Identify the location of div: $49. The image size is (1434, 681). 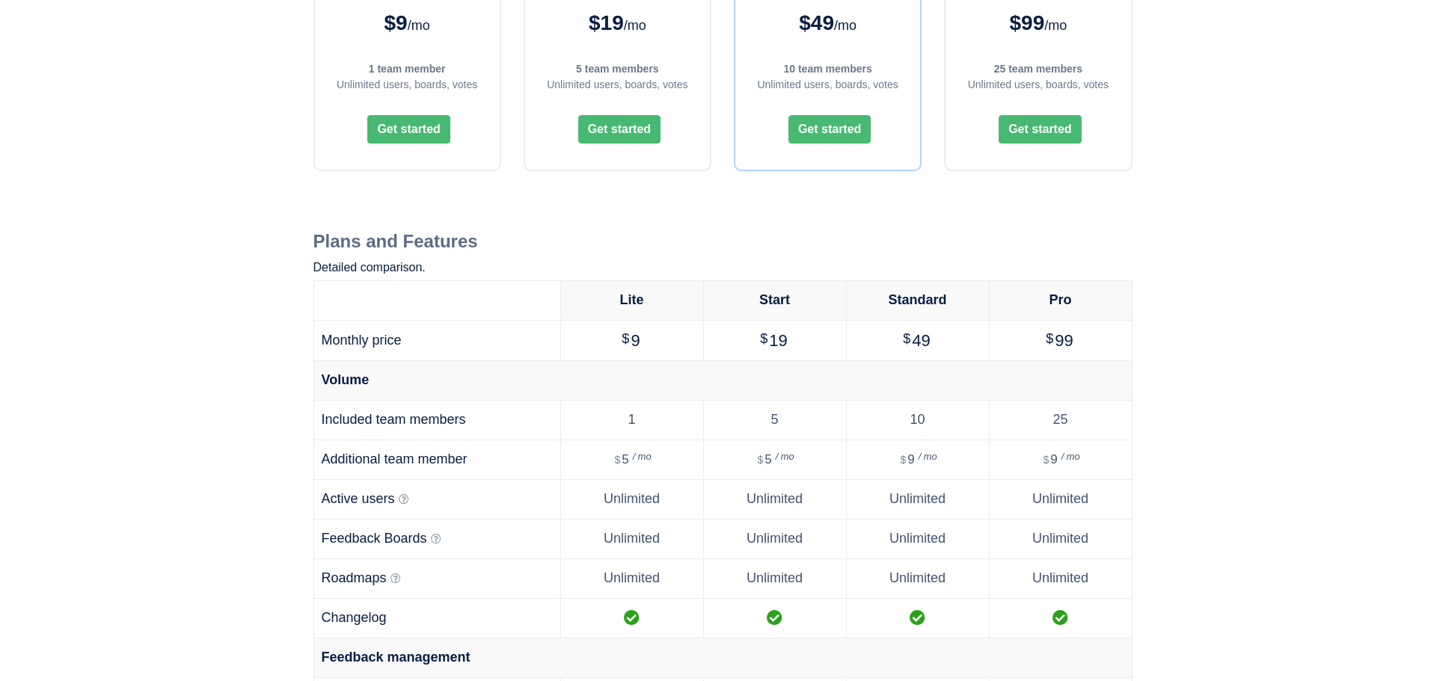
(827, 23).